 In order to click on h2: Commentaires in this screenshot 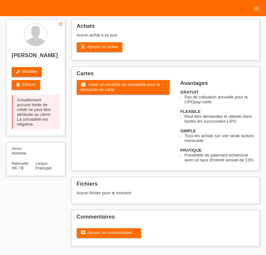, I will do `click(165, 219)`.